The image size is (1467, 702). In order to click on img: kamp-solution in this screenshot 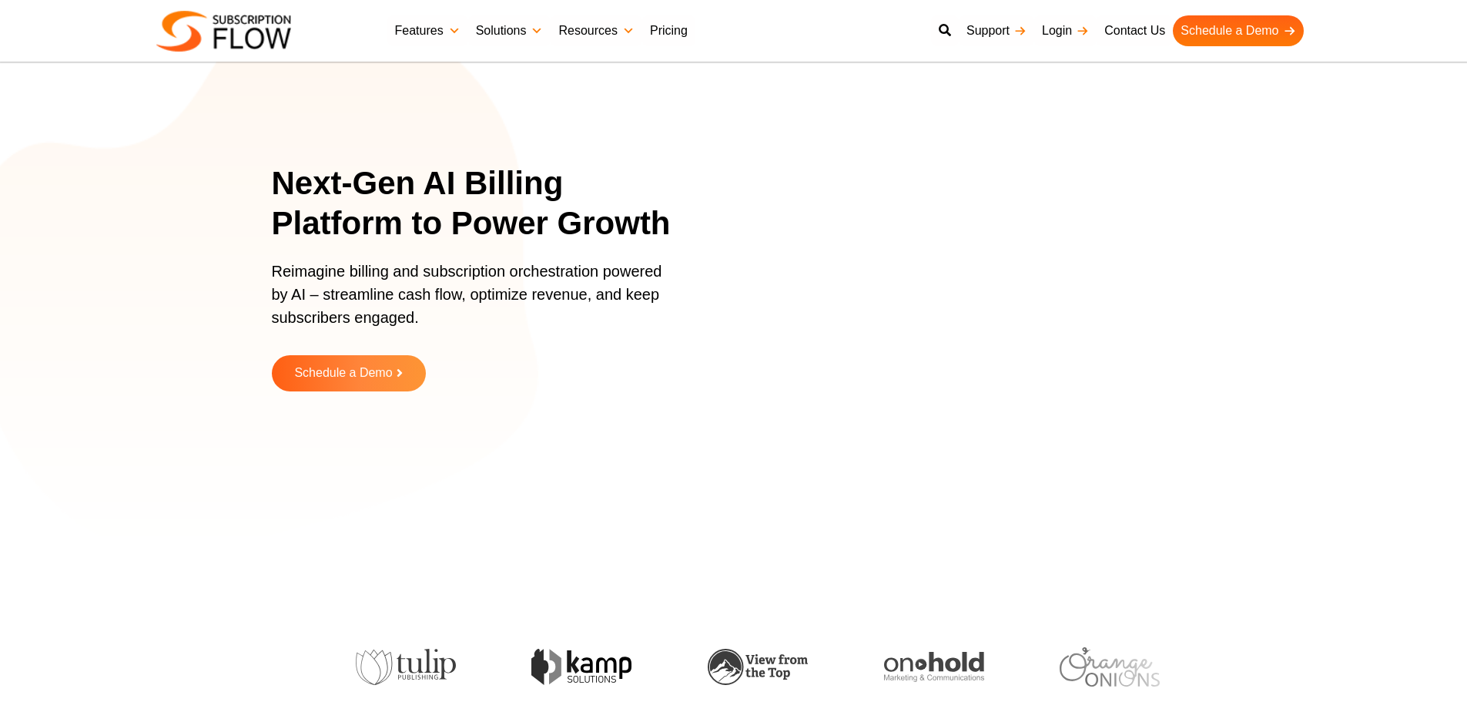, I will do `click(582, 666)`.